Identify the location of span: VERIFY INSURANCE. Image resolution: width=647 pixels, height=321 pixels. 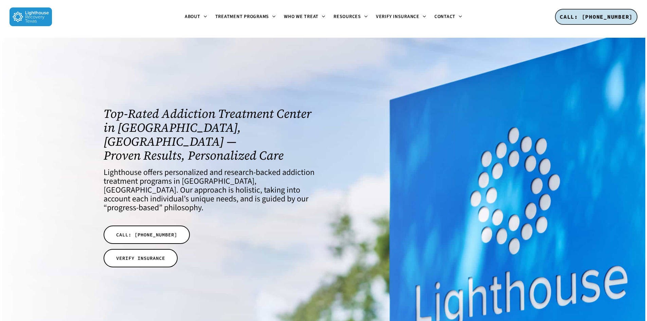
(141, 258).